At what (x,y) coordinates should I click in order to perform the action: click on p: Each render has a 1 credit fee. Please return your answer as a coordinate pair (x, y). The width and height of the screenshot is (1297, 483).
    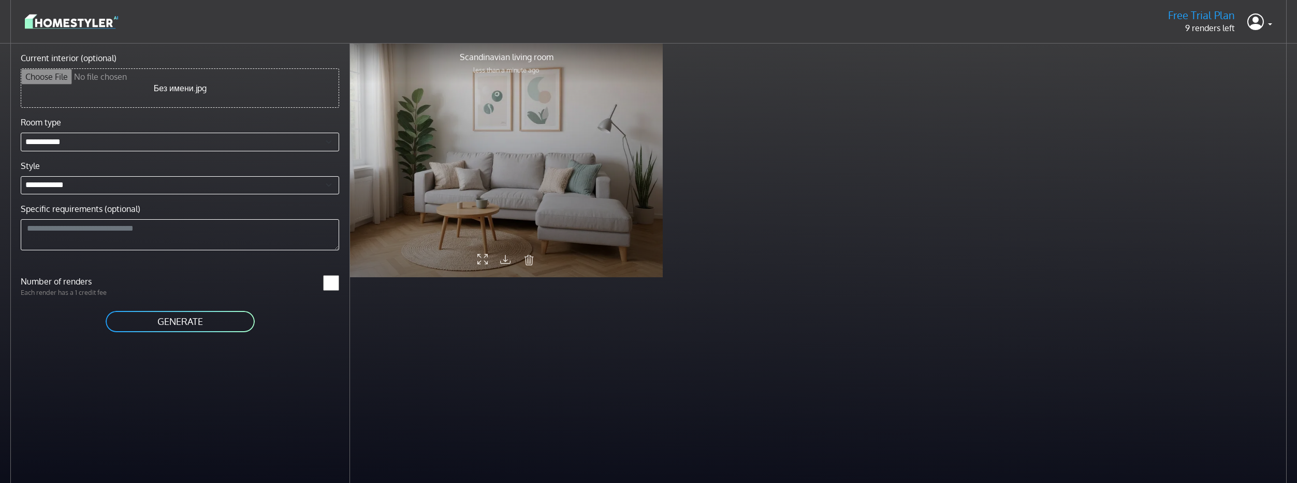
    Looking at the image, I should click on (97, 292).